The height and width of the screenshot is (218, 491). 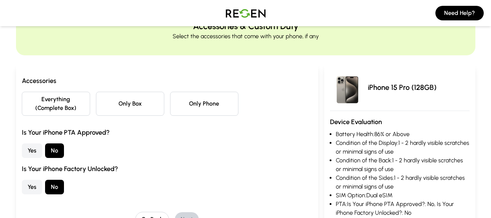 What do you see at coordinates (402, 87) in the screenshot?
I see `p: iPhone 15 Pro (128GB)` at bounding box center [402, 87].